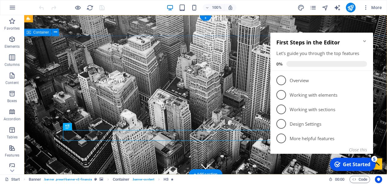 This screenshot has height=184, width=387. I want to click on div: Let's guide you through the top features, so click(54, 26).